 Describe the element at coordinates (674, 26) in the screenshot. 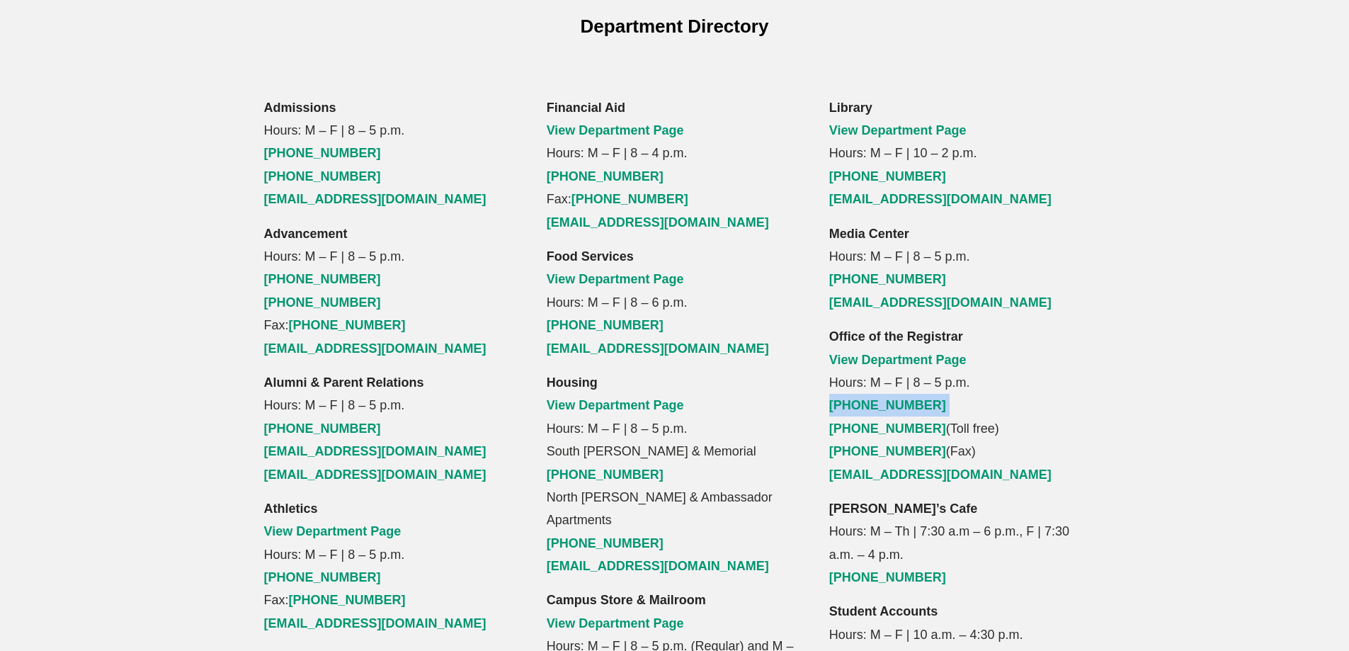

I see `h4: Department Directory` at that location.